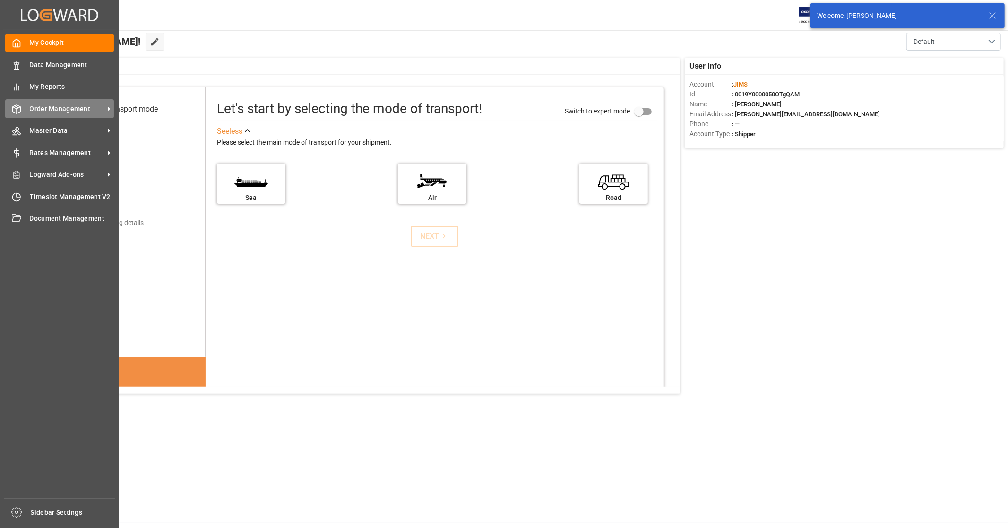  Describe the element at coordinates (434, 236) in the screenshot. I see `div: NEXT` at that location.